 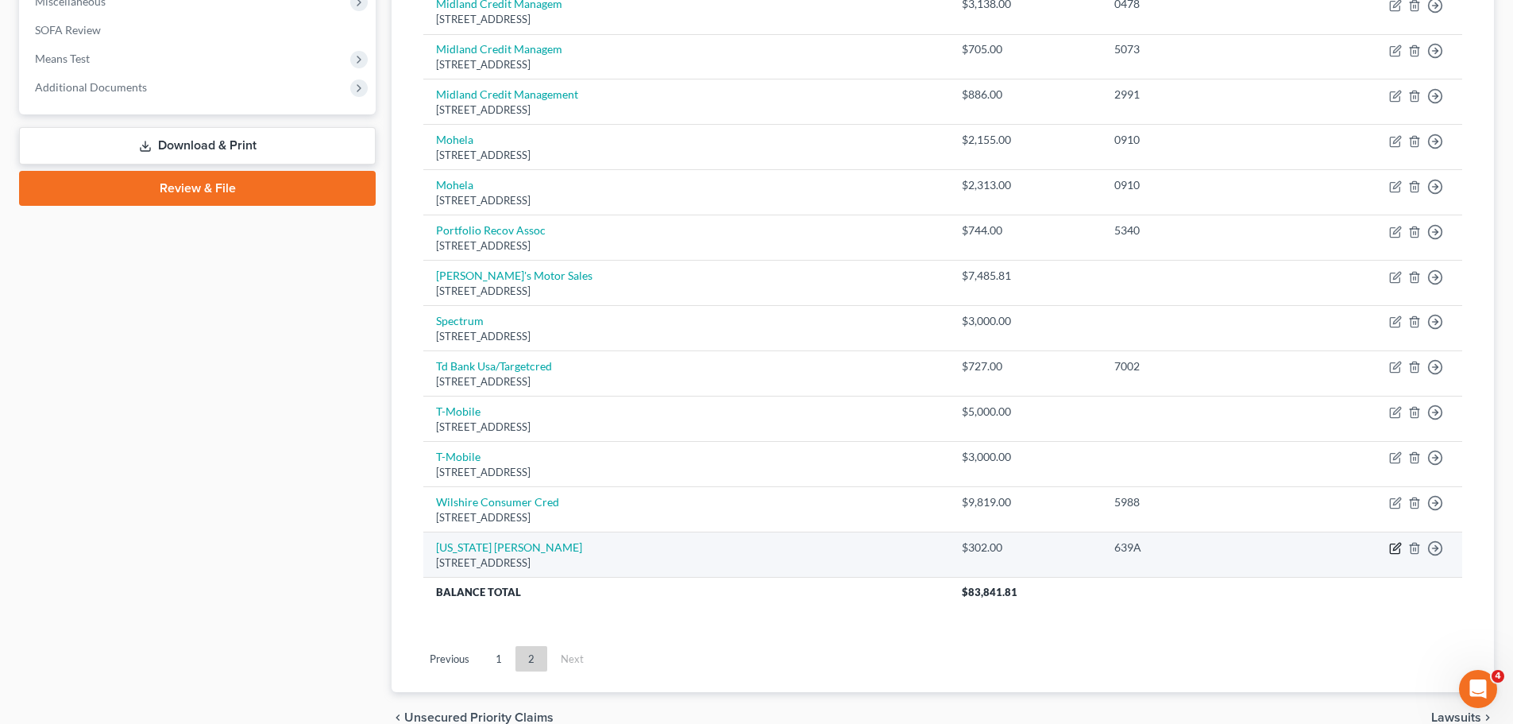 What do you see at coordinates (499, 658) in the screenshot?
I see `a: 1` at bounding box center [499, 658].